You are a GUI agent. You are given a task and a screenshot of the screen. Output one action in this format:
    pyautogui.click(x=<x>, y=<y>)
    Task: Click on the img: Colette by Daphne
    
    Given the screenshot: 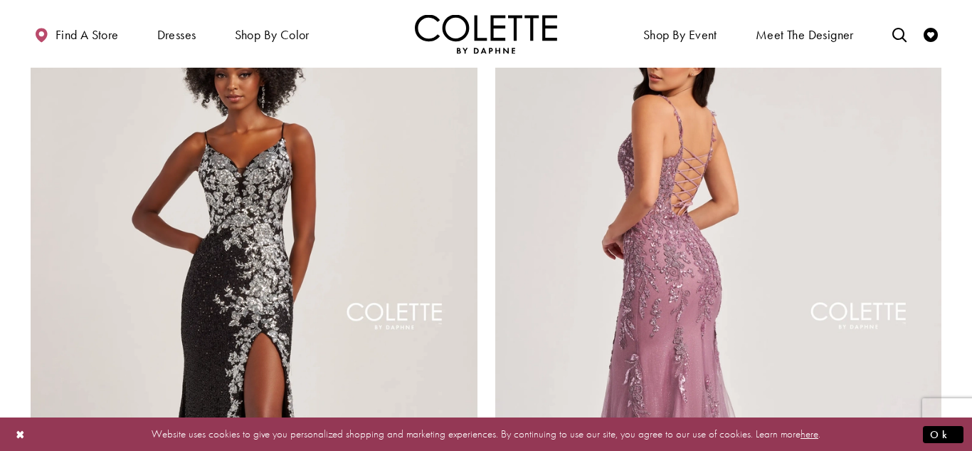 What is the action you would take?
    pyautogui.click(x=486, y=33)
    